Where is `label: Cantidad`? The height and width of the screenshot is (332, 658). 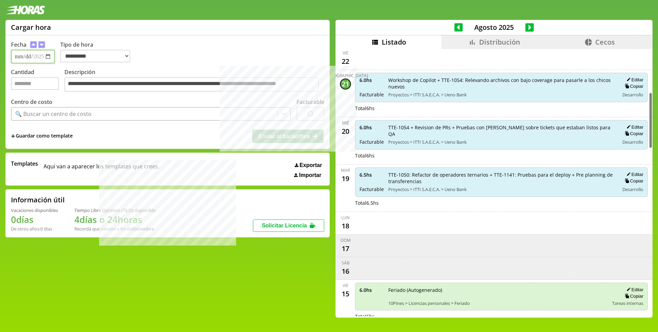
label: Cantidad is located at coordinates (38, 81).